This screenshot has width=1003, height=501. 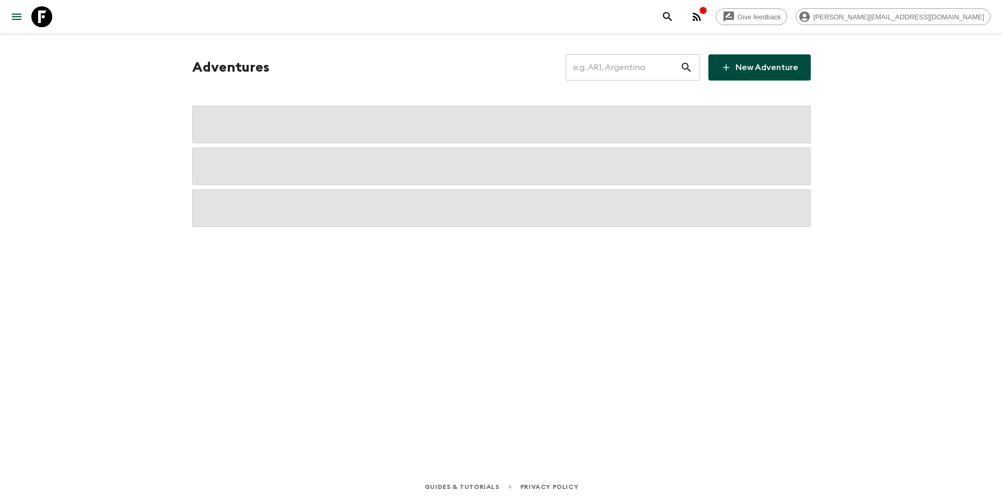 I want to click on a: Guides & Tutorials, so click(x=462, y=487).